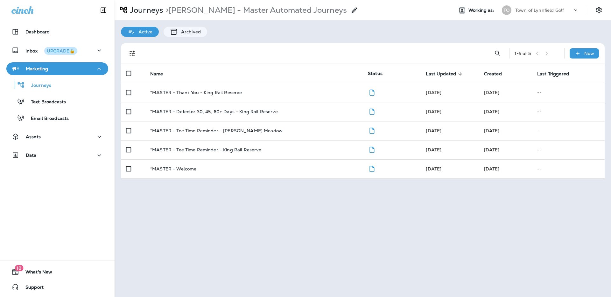  What do you see at coordinates (375, 73) in the screenshot?
I see `span: Status` at bounding box center [375, 73].